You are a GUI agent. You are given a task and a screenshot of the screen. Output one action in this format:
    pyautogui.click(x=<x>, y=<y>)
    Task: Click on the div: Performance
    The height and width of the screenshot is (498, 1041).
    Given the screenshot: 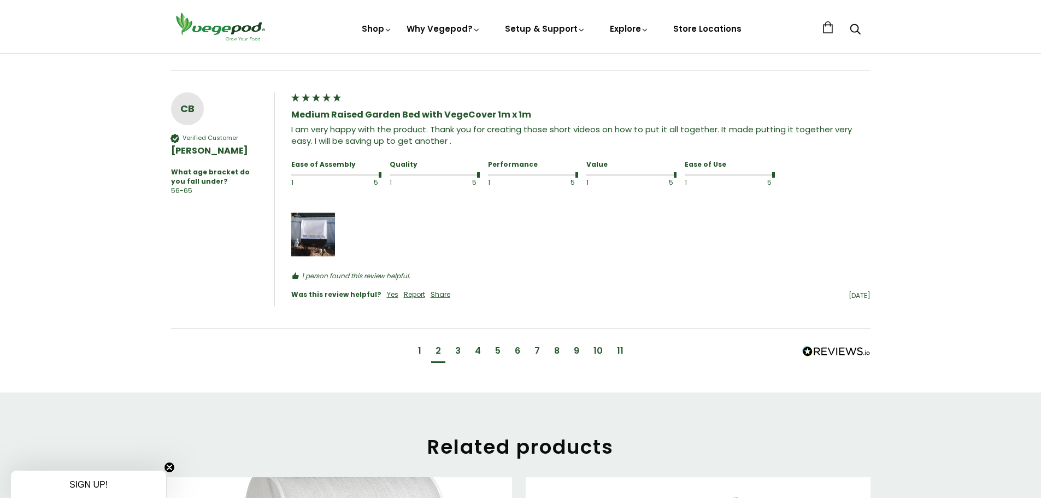 What is the action you would take?
    pyautogui.click(x=532, y=164)
    